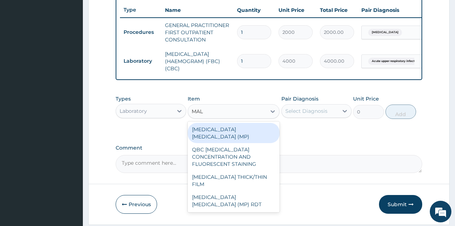 This screenshot has height=226, width=455. What do you see at coordinates (79, 45) in the screenshot?
I see `div: Chat with us now` at bounding box center [79, 45].